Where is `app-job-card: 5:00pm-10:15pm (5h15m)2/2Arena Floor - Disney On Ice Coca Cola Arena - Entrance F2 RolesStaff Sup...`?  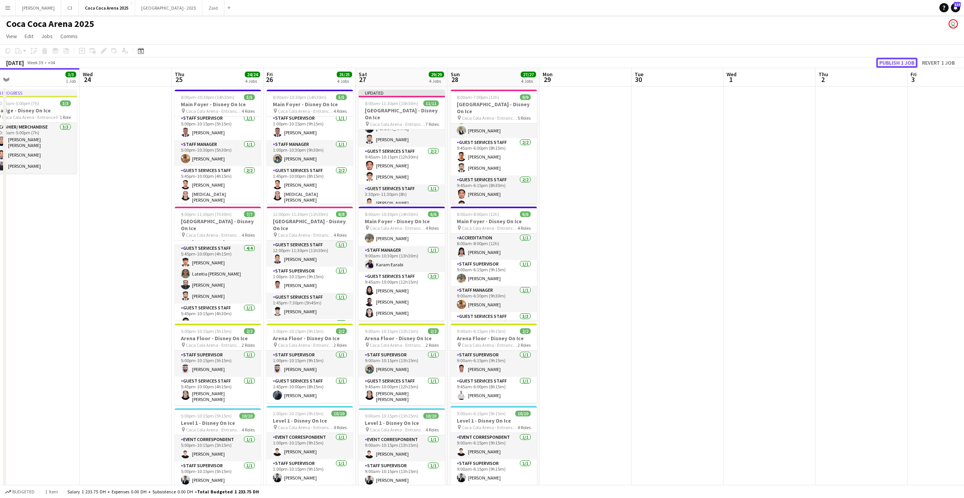 app-job-card: 5:00pm-10:15pm (5h15m)2/2Arena Floor - Disney On Ice Coca Cola Arena - Entrance F2 RolesStaff Sup... is located at coordinates (218, 365).